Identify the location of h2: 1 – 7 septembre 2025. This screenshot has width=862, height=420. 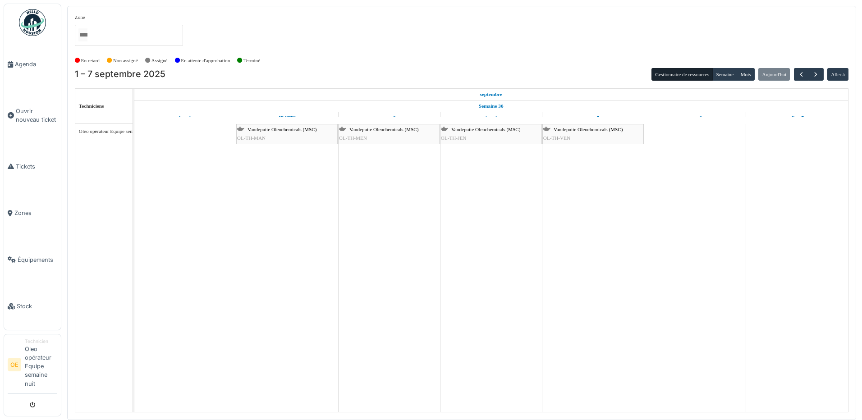
(120, 74).